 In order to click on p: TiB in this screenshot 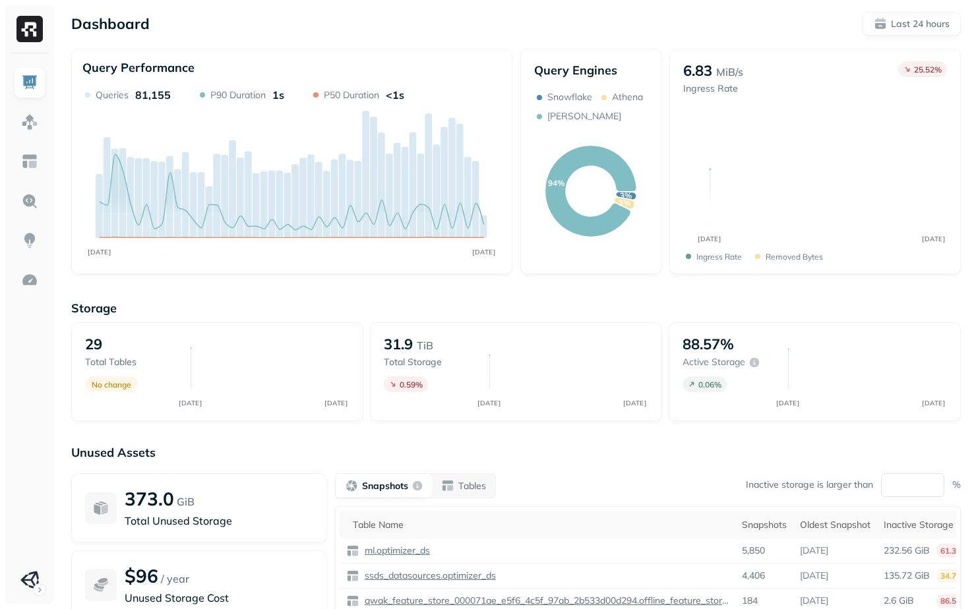, I will do `click(425, 346)`.